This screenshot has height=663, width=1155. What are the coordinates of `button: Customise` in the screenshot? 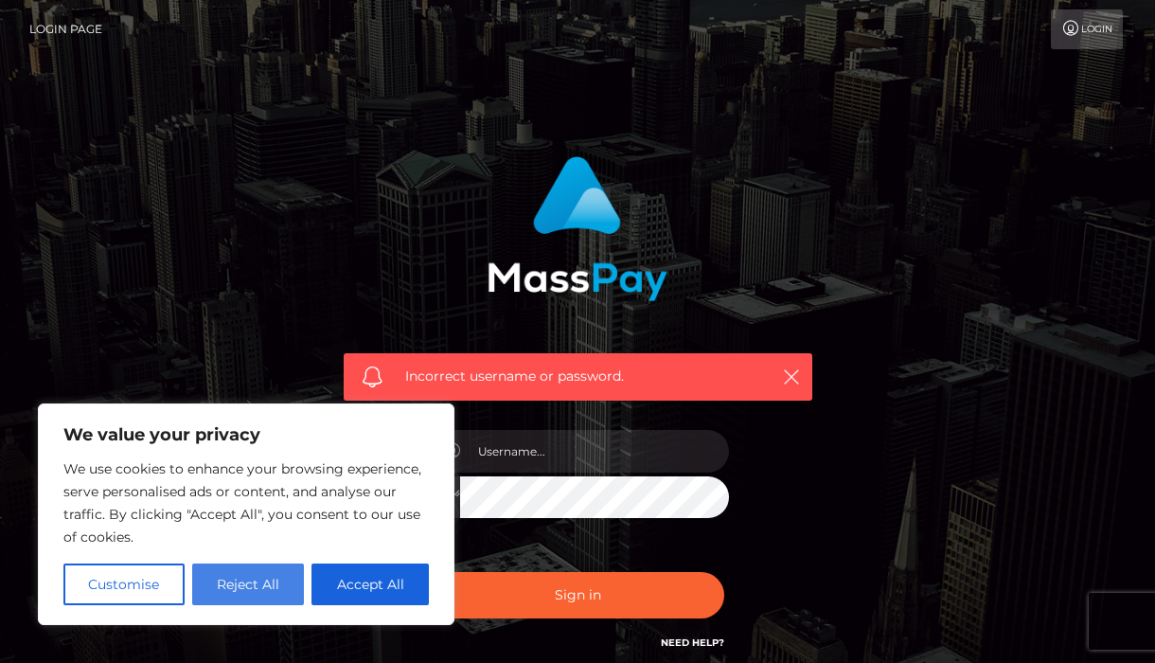 It's located at (124, 584).